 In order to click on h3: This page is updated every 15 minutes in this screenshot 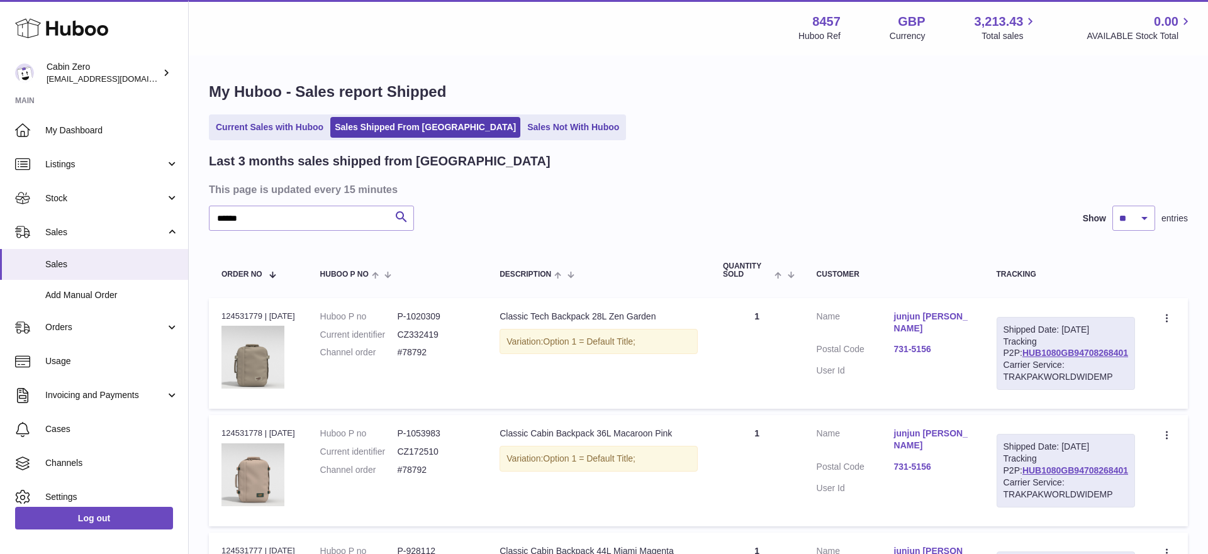, I will do `click(697, 189)`.